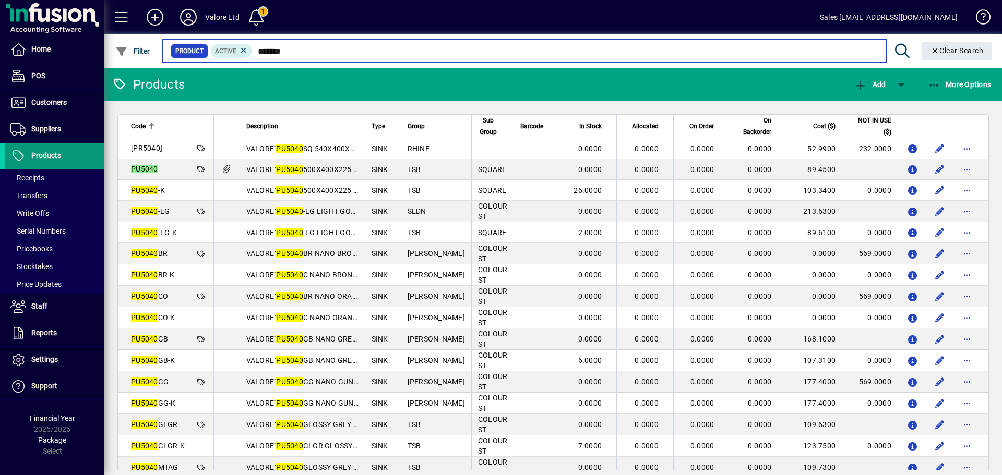  I want to click on td: 89.6100, so click(814, 233).